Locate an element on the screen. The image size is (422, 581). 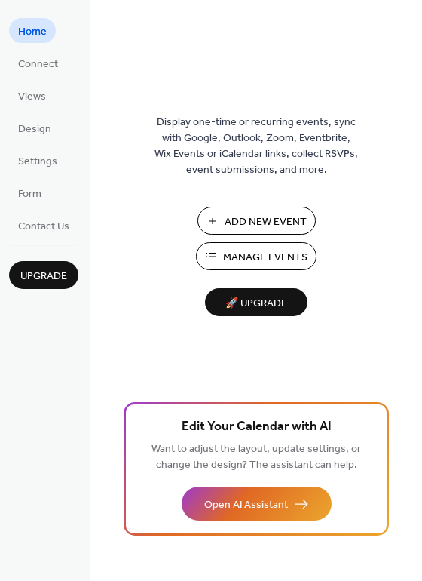
button: Add New Event is located at coordinates (256, 220).